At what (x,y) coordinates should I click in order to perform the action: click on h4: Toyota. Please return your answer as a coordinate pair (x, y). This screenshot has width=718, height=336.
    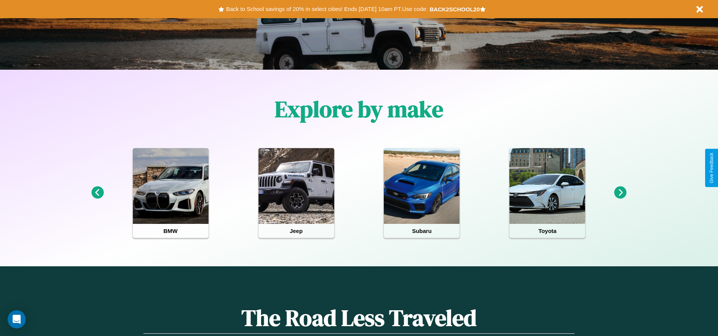
    Looking at the image, I should click on (547, 231).